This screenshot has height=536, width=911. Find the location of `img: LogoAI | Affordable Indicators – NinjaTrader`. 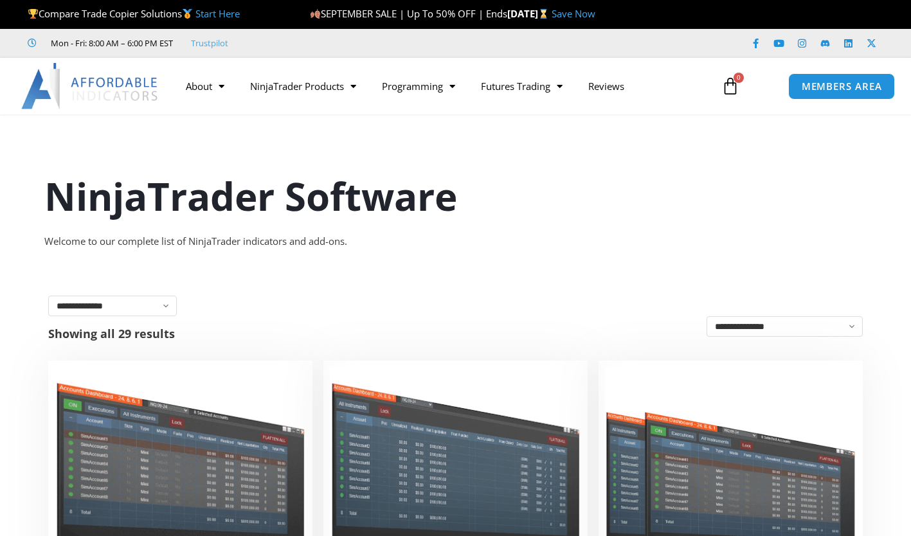

img: LogoAI | Affordable Indicators – NinjaTrader is located at coordinates (90, 86).